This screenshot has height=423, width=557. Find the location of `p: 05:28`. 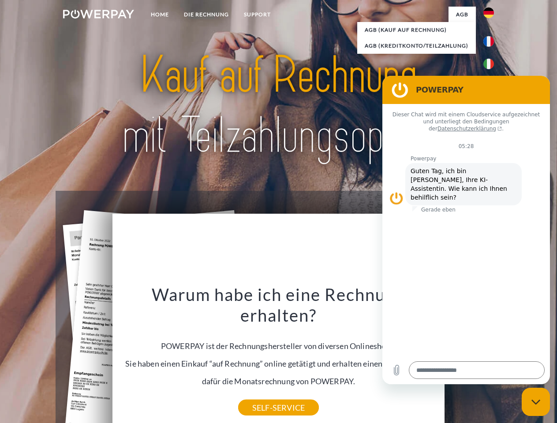

p: 05:28 is located at coordinates (84, 71).